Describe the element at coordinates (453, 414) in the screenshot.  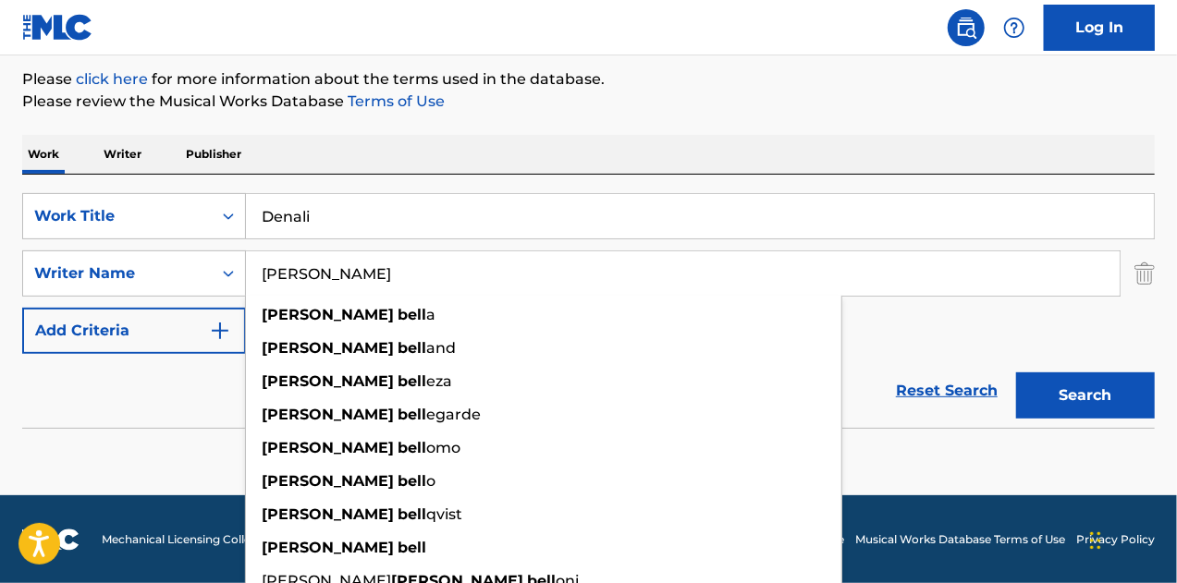
I see `span: egarde` at that location.